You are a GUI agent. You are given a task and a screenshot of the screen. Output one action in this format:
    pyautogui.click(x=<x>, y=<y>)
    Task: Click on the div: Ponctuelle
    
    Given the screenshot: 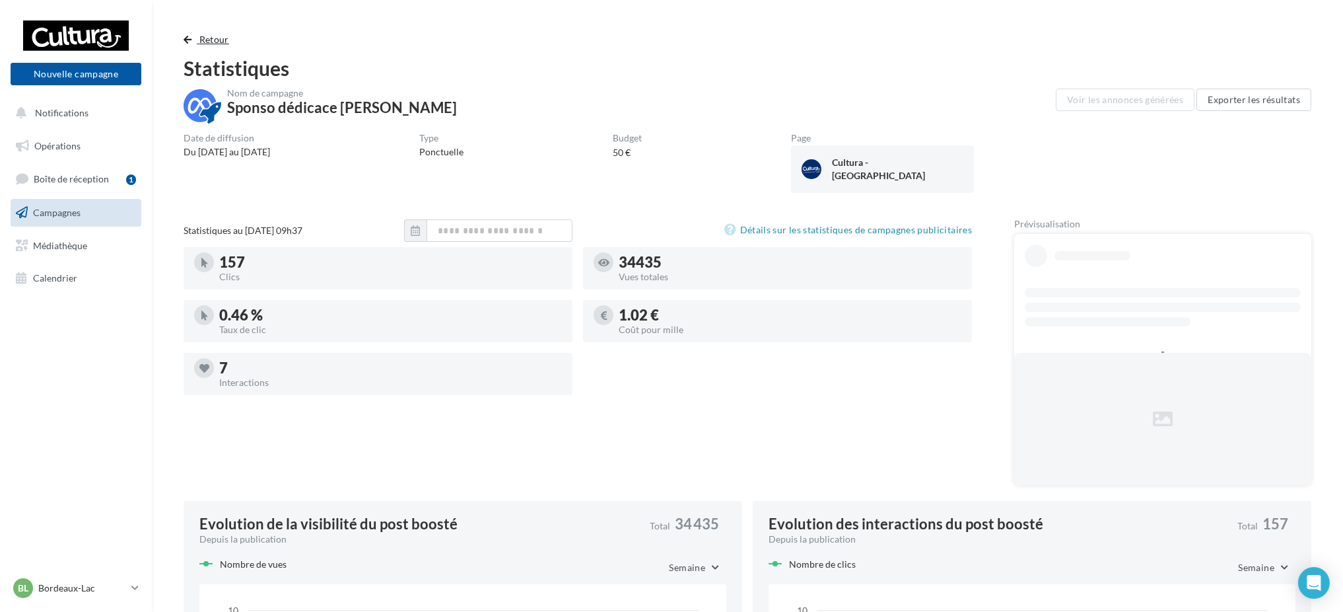 What is the action you would take?
    pyautogui.click(x=441, y=152)
    